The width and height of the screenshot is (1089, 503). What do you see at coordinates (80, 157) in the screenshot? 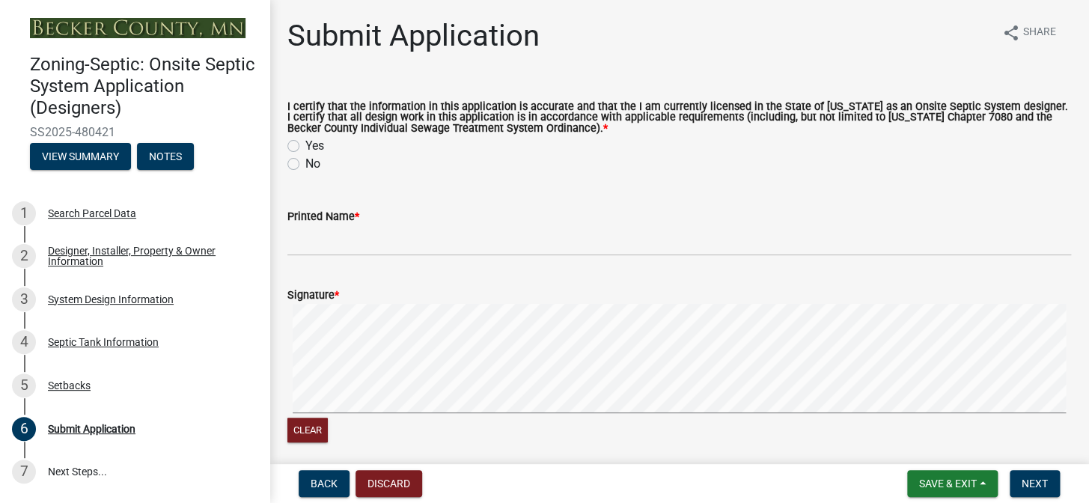
I see `wm-modal-confirm: Summary` at bounding box center [80, 157].